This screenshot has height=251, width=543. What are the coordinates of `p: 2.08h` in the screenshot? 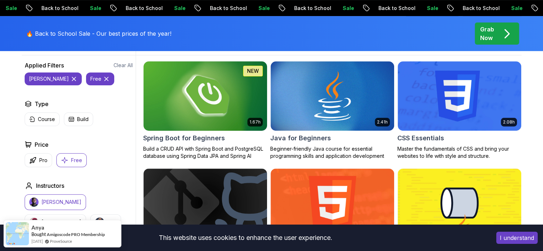 It's located at (508, 122).